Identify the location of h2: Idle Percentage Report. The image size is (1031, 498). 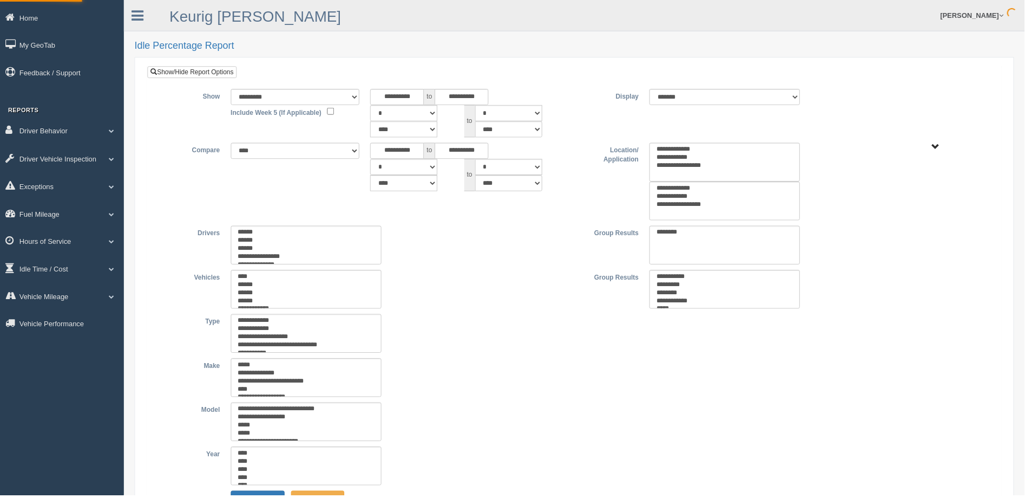
(578, 47).